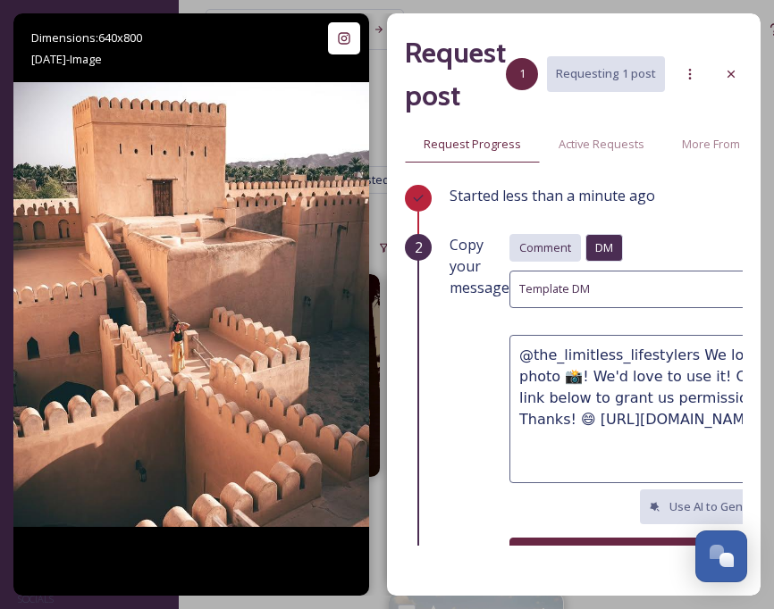 The width and height of the screenshot is (774, 609). I want to click on span: 1, so click(522, 73).